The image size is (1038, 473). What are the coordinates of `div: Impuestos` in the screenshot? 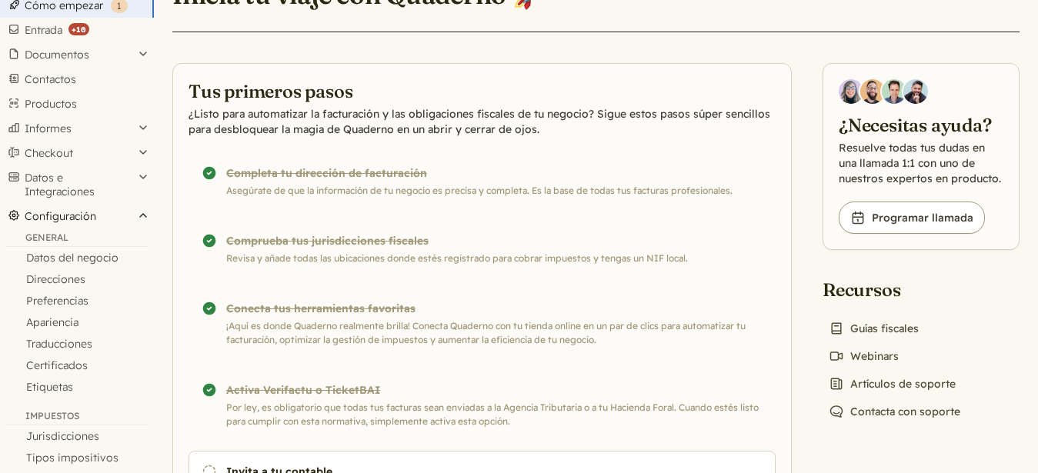 It's located at (77, 418).